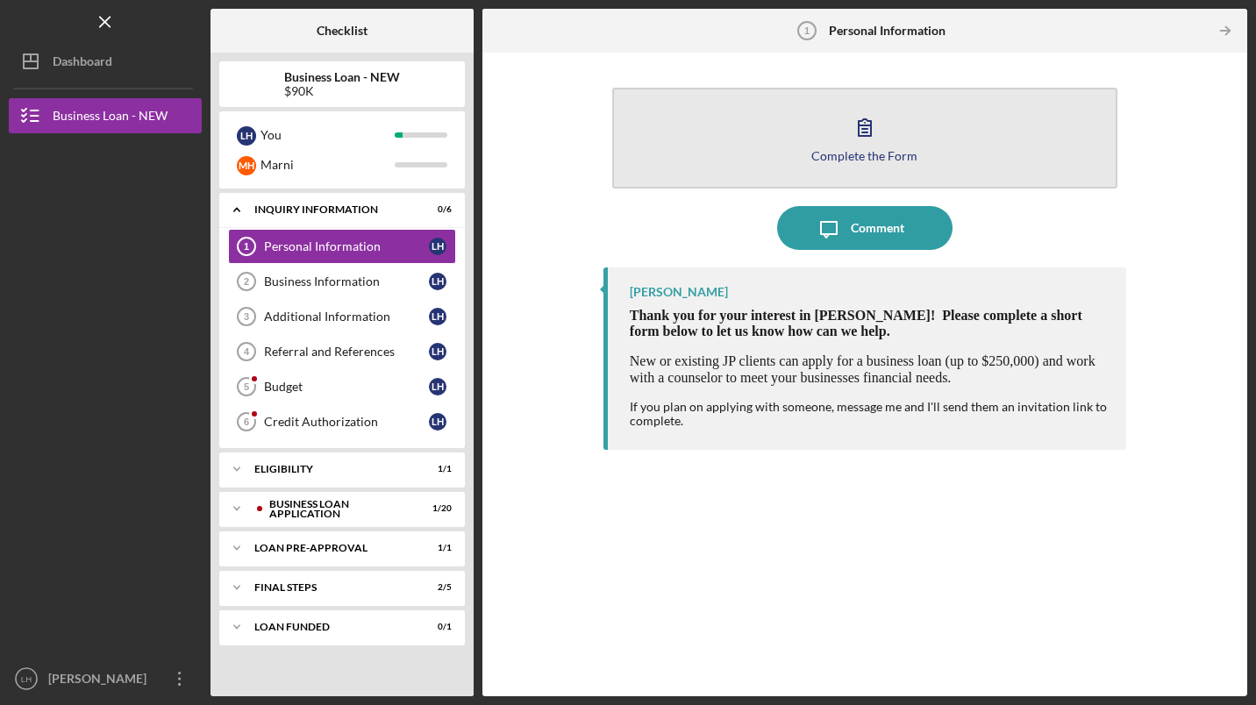  Describe the element at coordinates (247, 166) in the screenshot. I see `div: M H` at that location.